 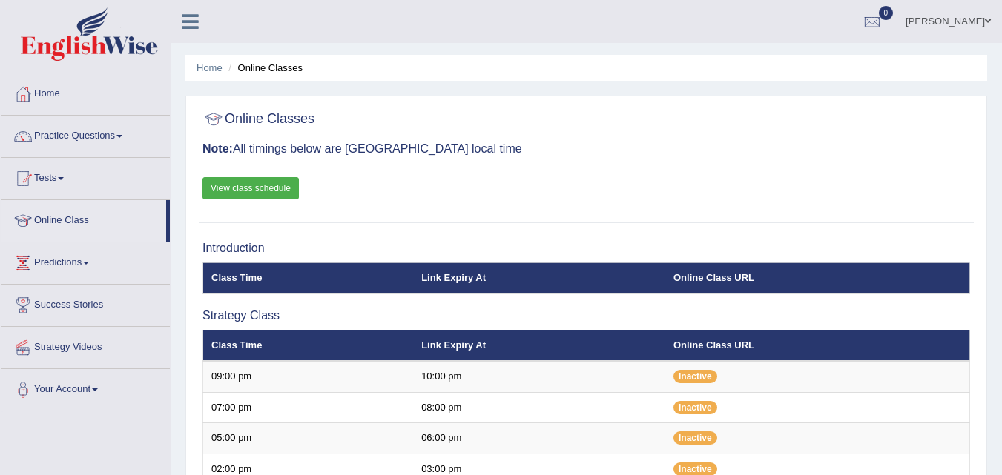 I want to click on td: 07:00 pm, so click(x=308, y=408).